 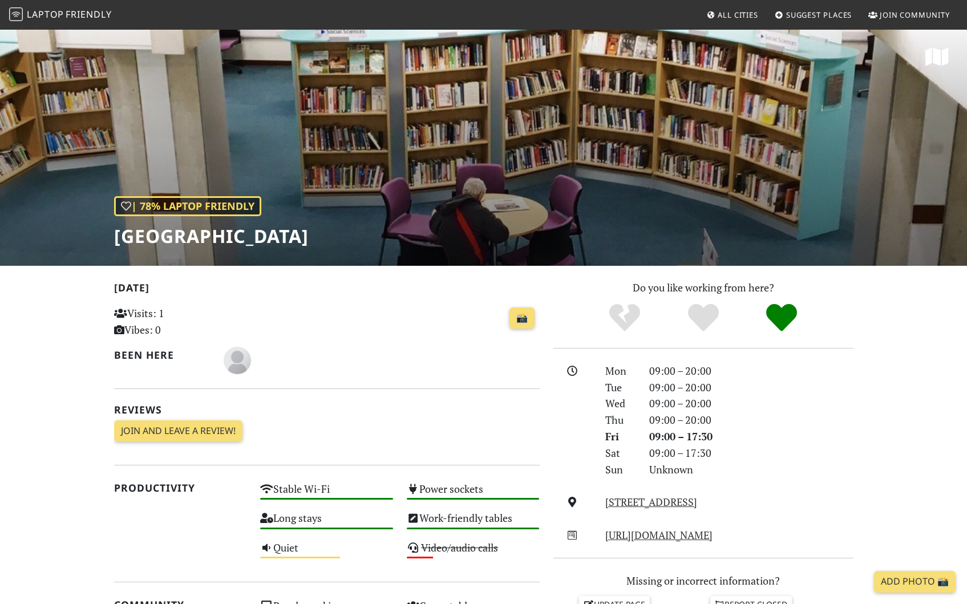 I want to click on s: Video/audio calls, so click(x=459, y=548).